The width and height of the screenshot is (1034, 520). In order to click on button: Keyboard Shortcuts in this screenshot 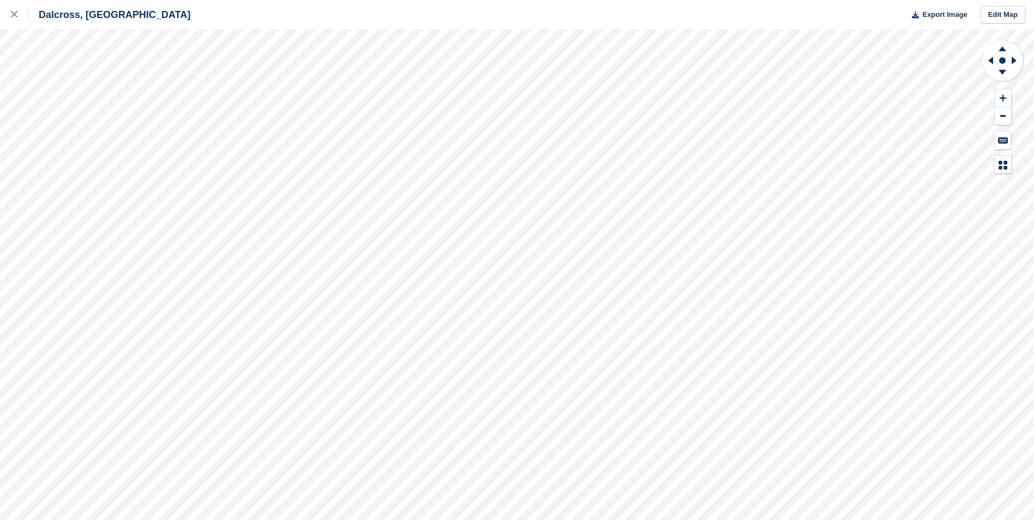, I will do `click(1003, 140)`.